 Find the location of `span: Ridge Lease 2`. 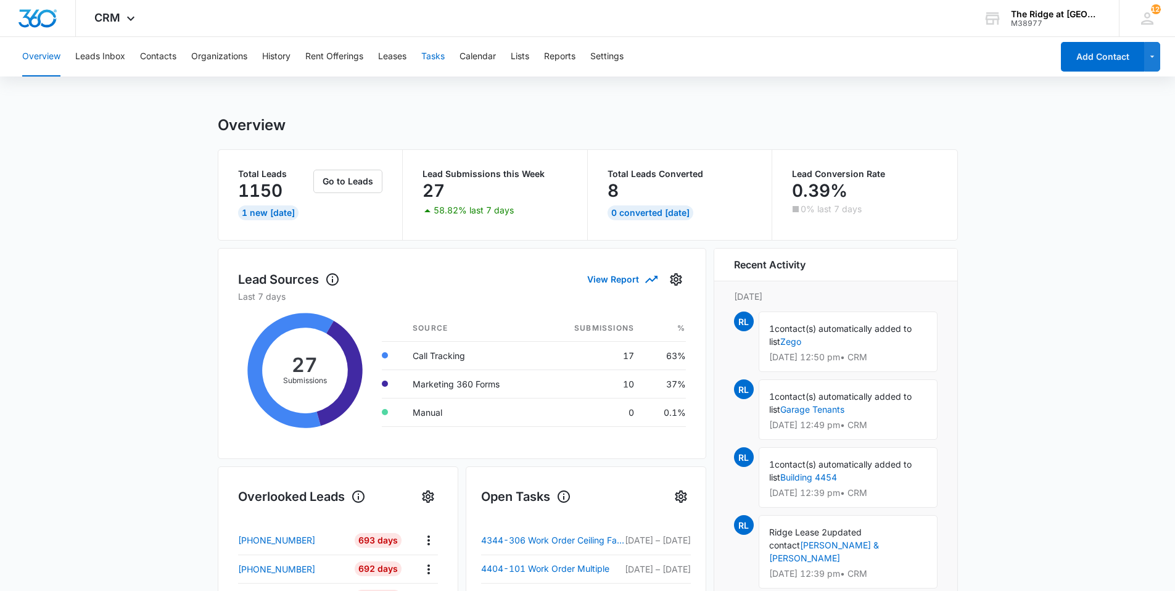

span: Ridge Lease 2 is located at coordinates (798, 532).